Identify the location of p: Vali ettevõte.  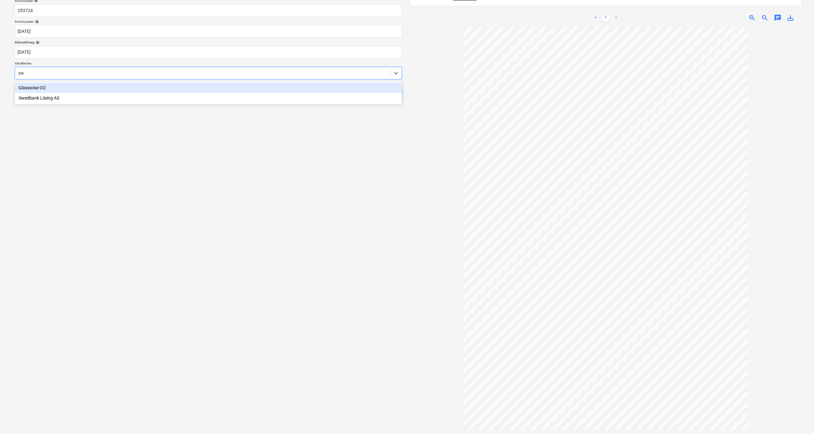
(208, 64).